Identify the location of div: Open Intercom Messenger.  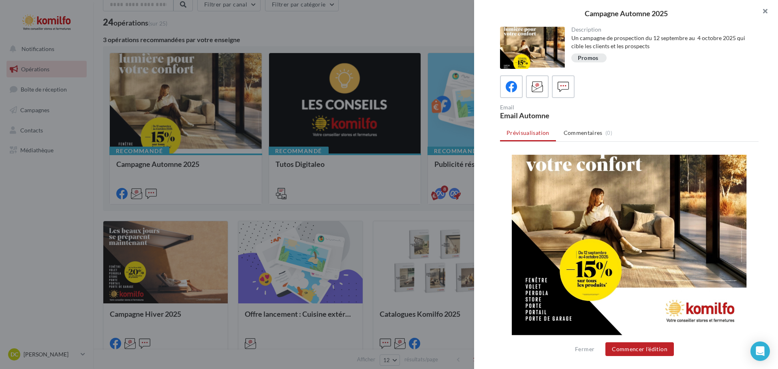
(760, 351).